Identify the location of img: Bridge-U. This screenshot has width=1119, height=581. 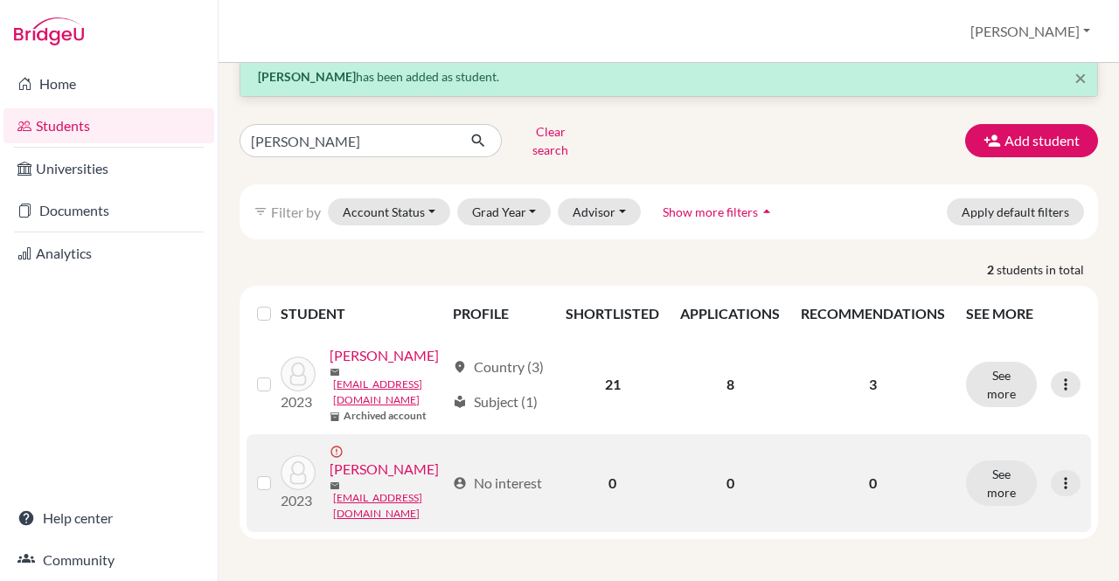
(49, 31).